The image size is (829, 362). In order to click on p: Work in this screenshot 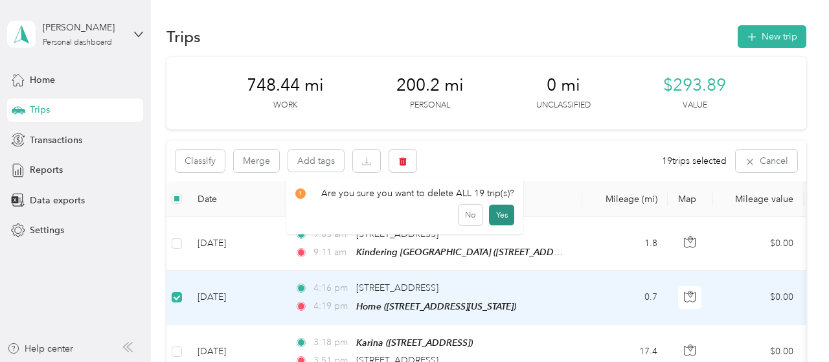, I will do `click(285, 106)`.